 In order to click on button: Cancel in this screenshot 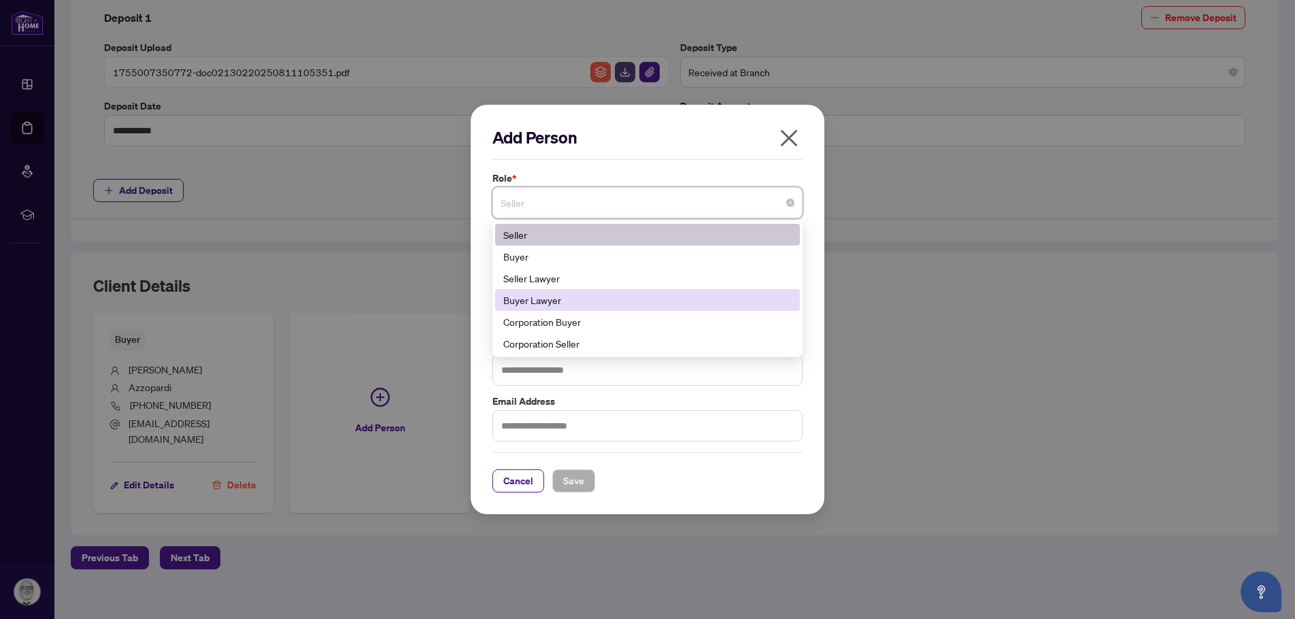, I will do `click(518, 481)`.